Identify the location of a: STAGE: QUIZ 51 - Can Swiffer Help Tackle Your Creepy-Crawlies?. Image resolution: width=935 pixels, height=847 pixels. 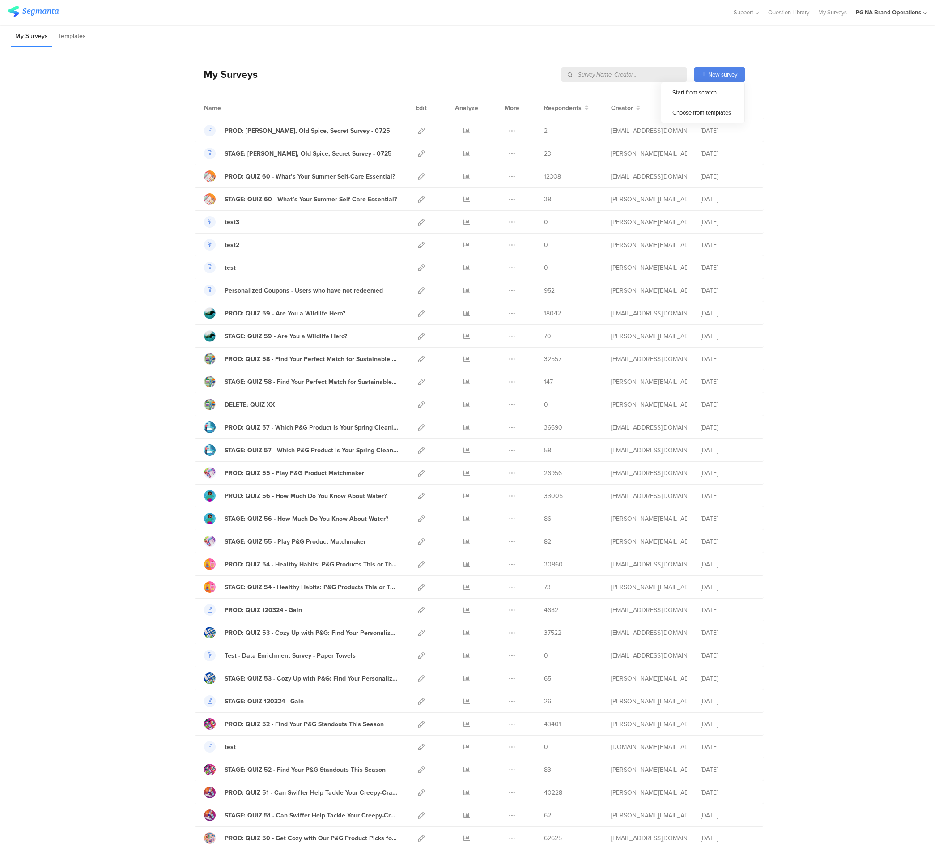
(301, 815).